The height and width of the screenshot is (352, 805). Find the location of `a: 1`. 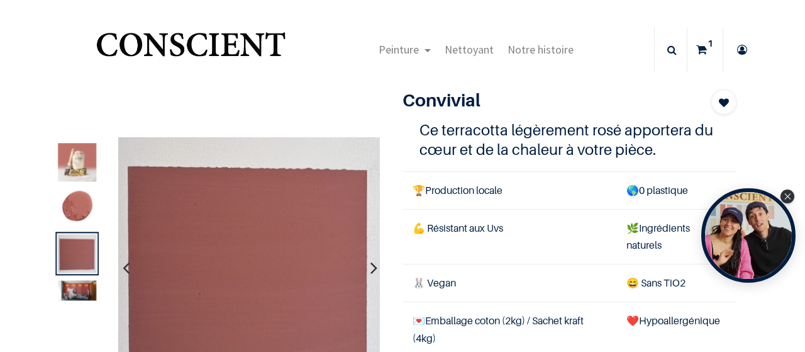

a: 1 is located at coordinates (705, 50).